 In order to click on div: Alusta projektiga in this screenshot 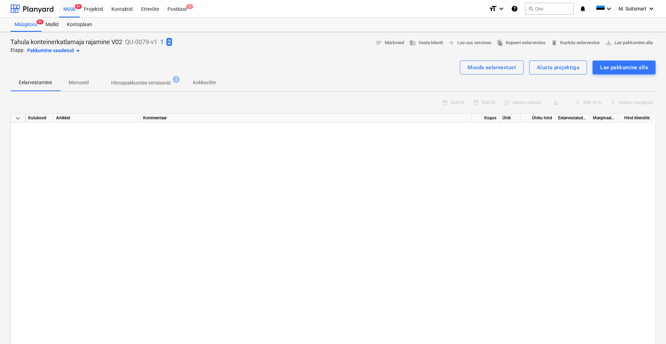, I will do `click(558, 68)`.